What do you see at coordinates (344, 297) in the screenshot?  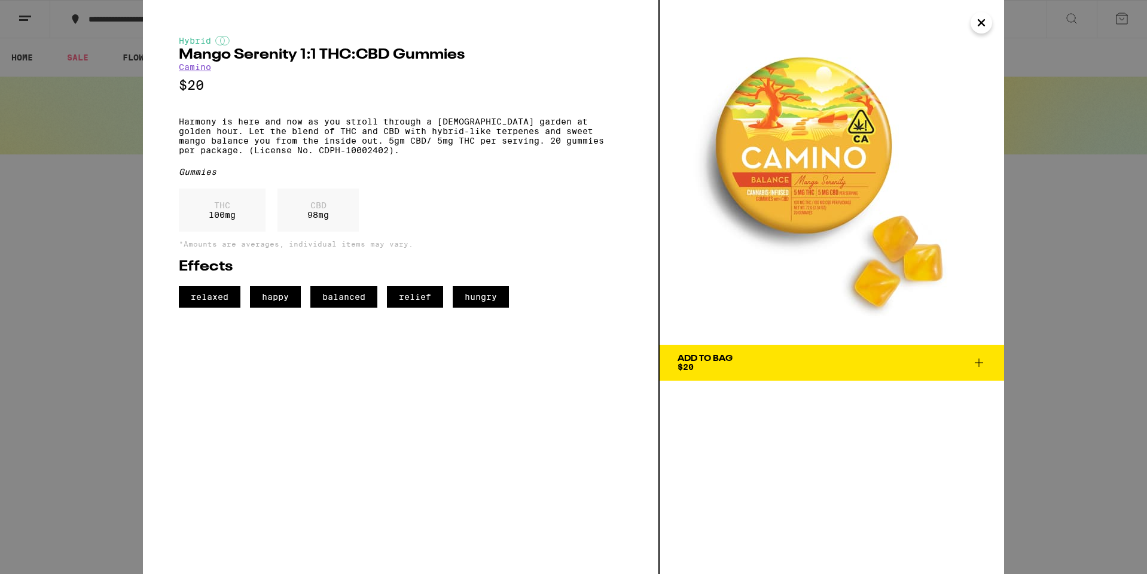 I see `span: balanced` at bounding box center [344, 297].